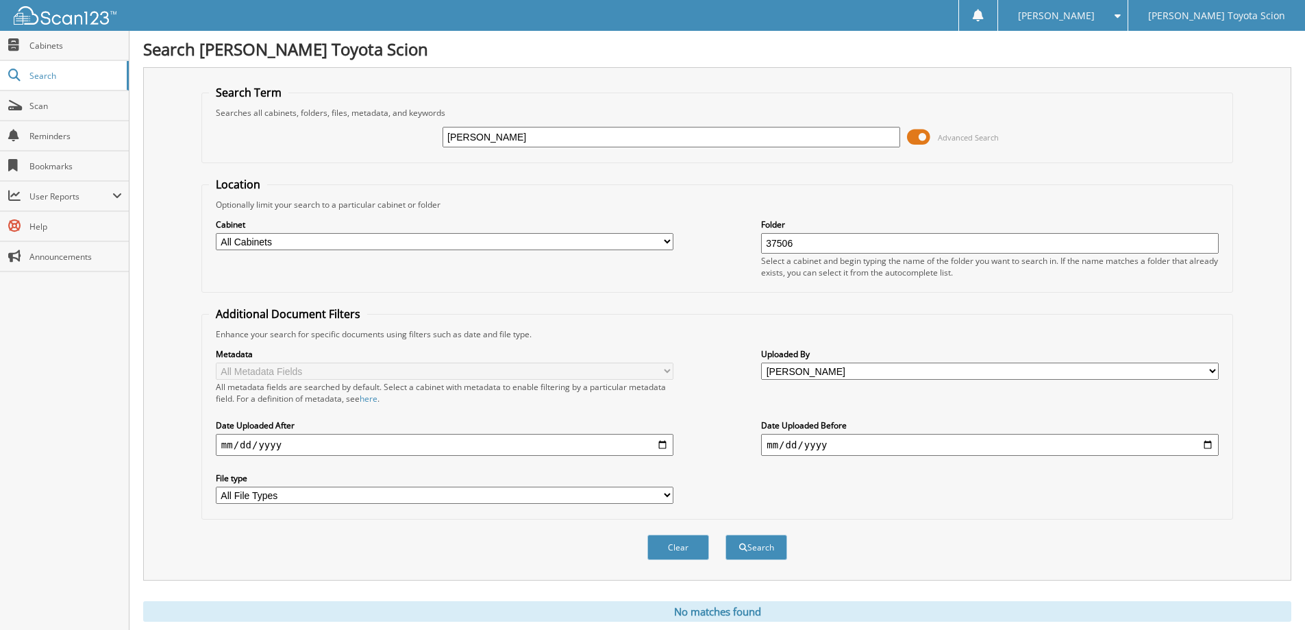  Describe the element at coordinates (678, 547) in the screenshot. I see `button: Clear` at that location.